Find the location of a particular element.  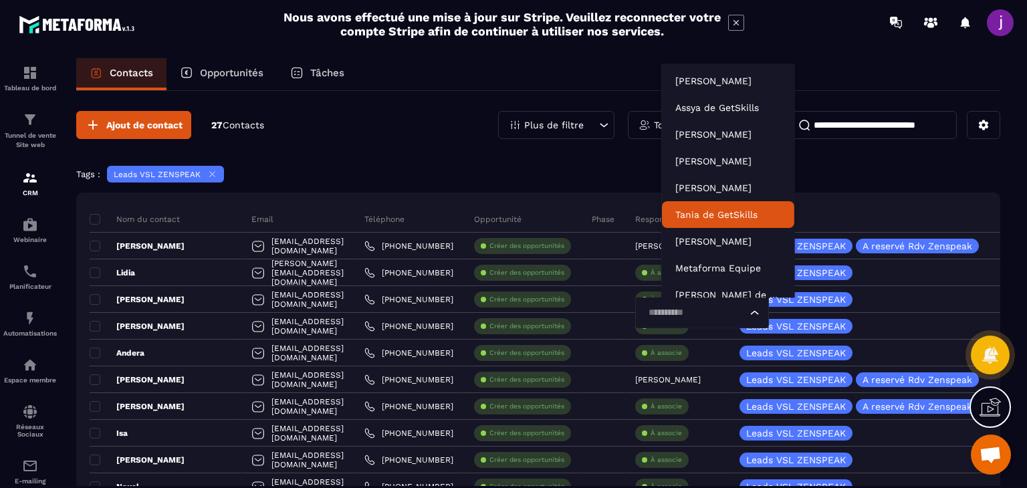

h2: Nous avons effectué une mise à jour sur Stripe. Veuillez reconnecter votre compte Stripe afin de ... is located at coordinates (502, 24).